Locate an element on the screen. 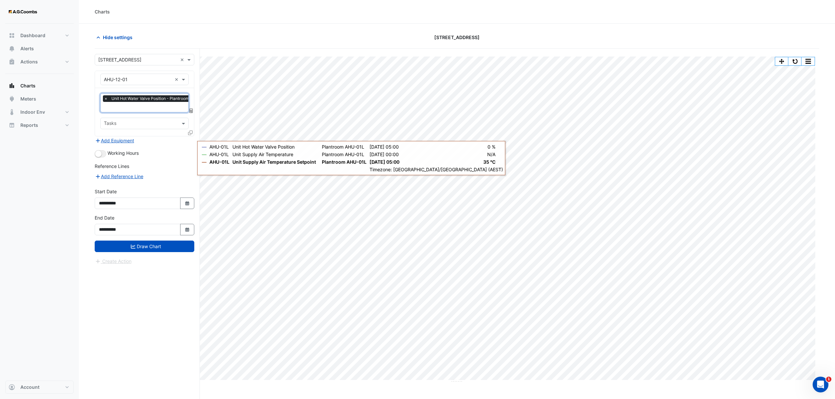 The height and width of the screenshot is (399, 835). label: Start Date is located at coordinates (106, 191).